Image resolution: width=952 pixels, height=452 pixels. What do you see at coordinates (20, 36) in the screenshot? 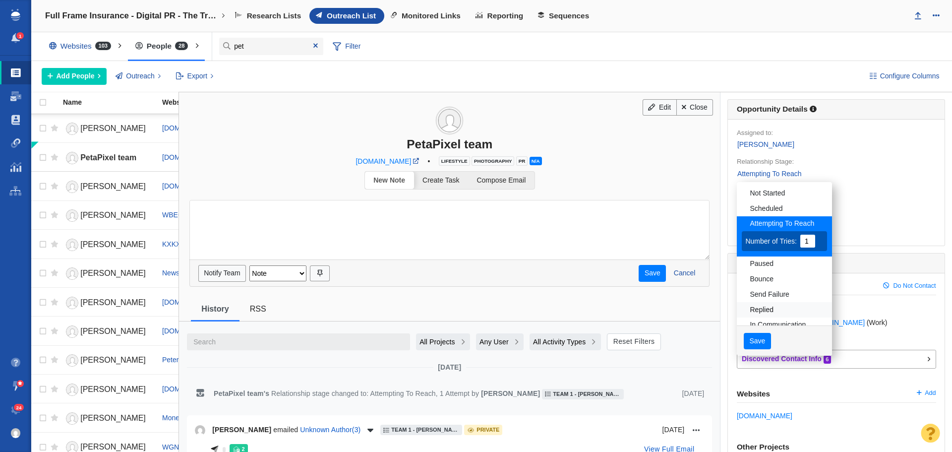
I see `span: 1` at bounding box center [20, 36].